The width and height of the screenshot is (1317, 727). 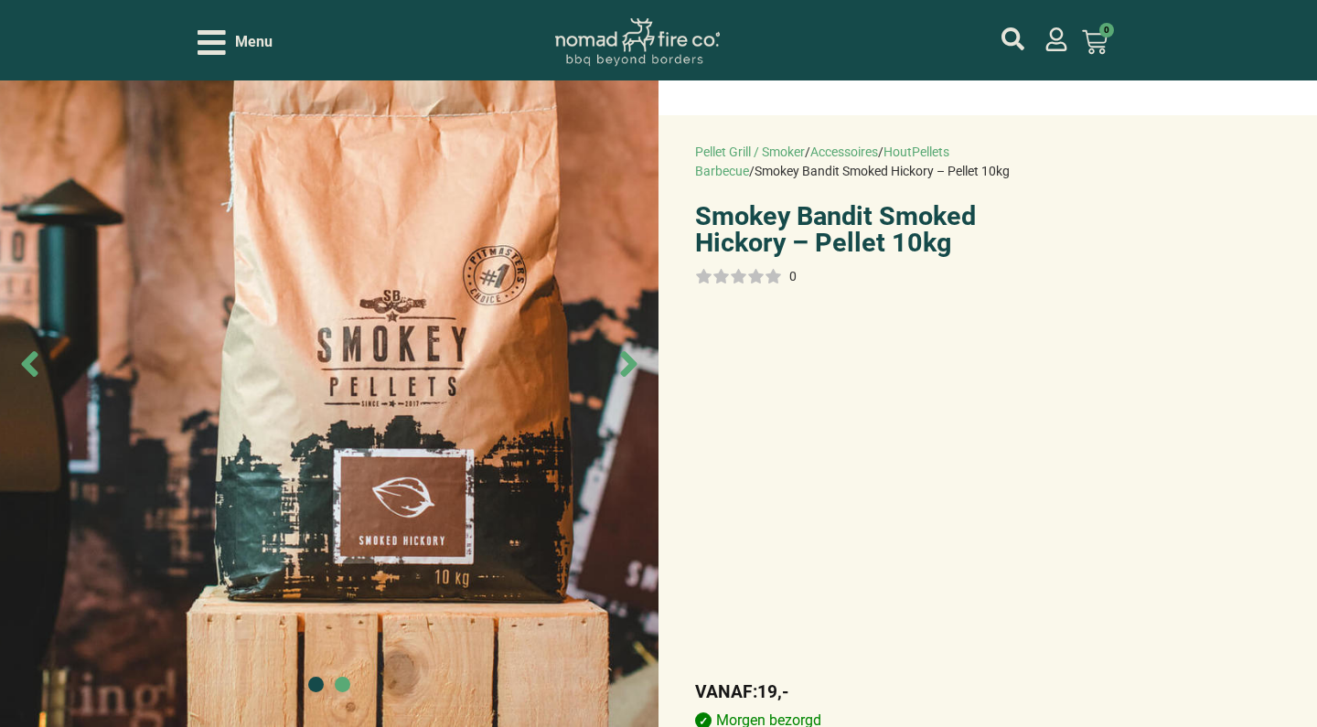 I want to click on img: Nomad Logo, so click(x=638, y=42).